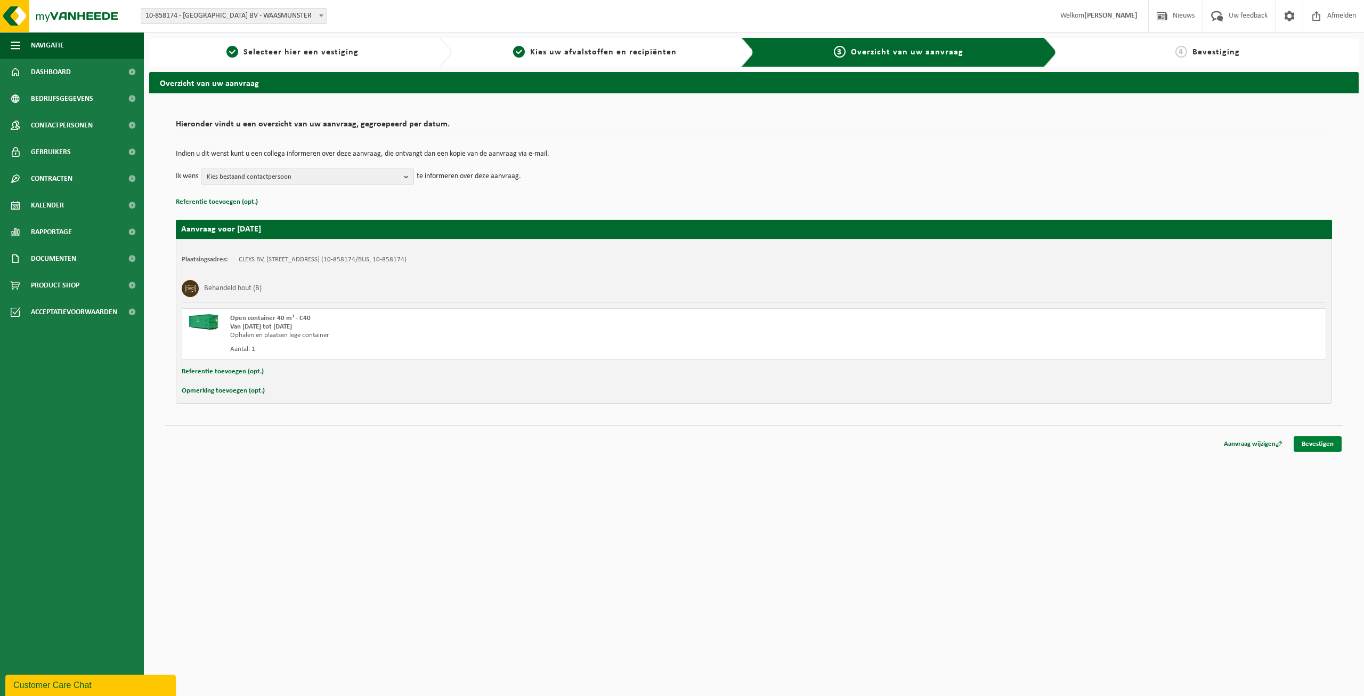  I want to click on span: Contracten, so click(52, 179).